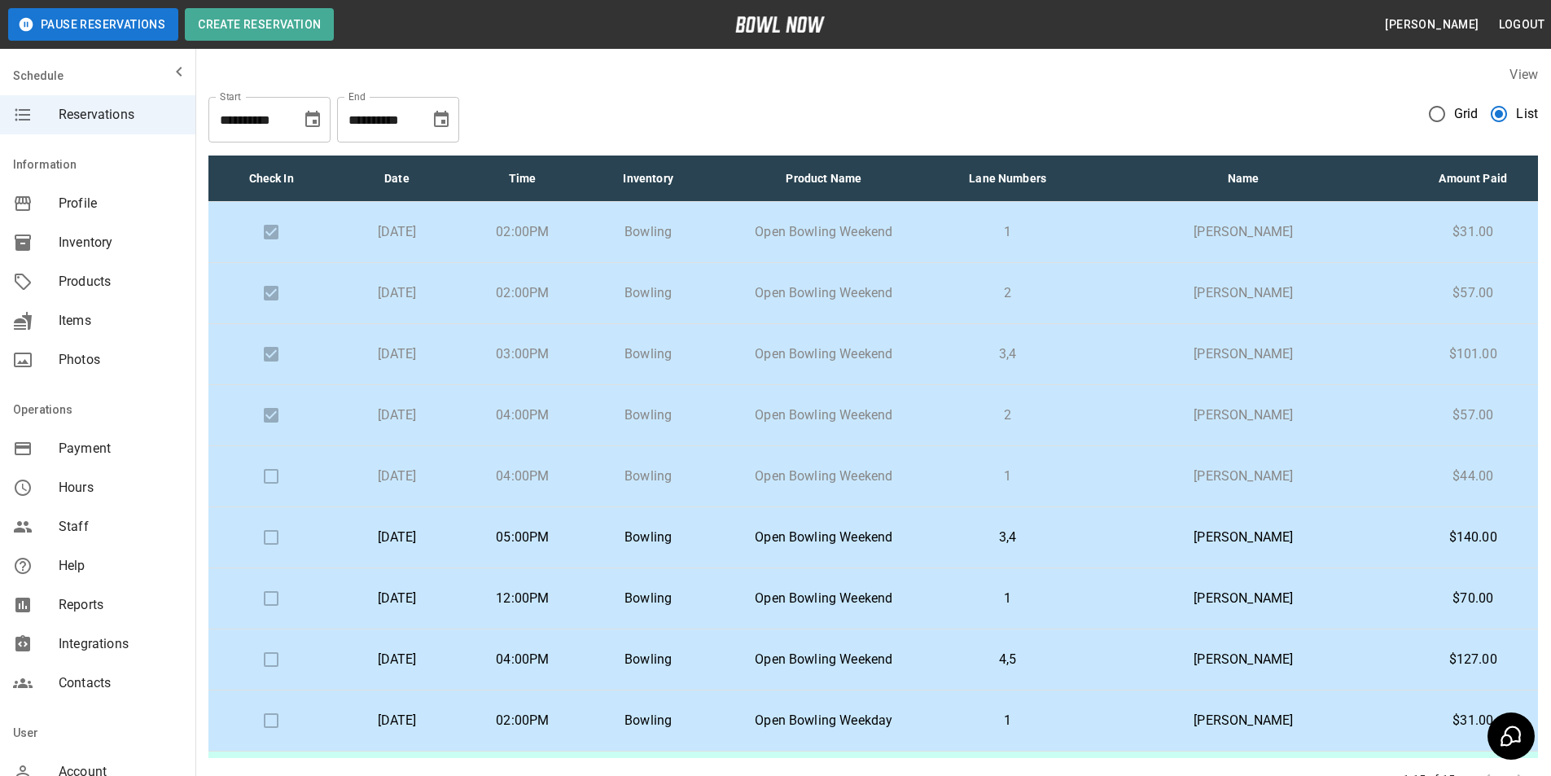 The image size is (1551, 776). What do you see at coordinates (523, 354) in the screenshot?
I see `p: 03:00PM` at bounding box center [523, 354].